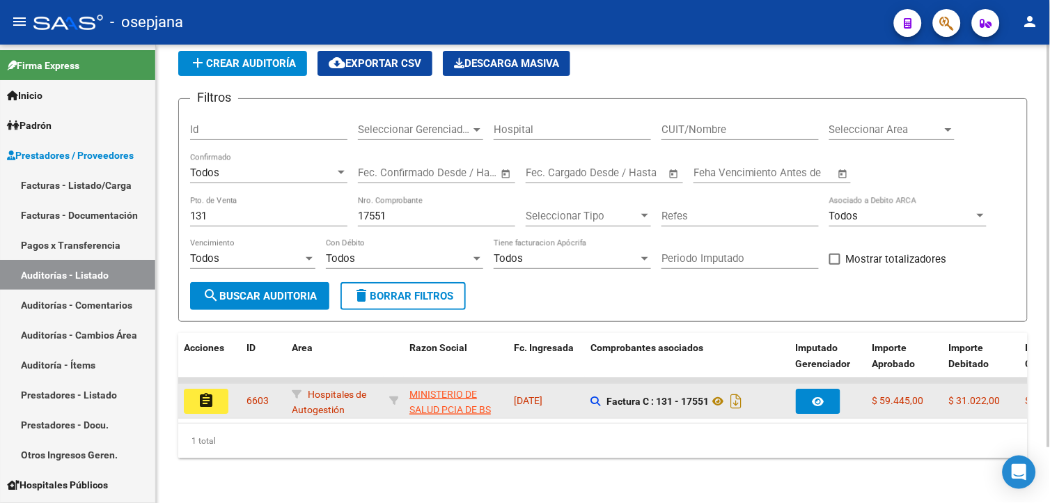 The height and width of the screenshot is (503, 1050). I want to click on mat-icon: assignment, so click(206, 400).